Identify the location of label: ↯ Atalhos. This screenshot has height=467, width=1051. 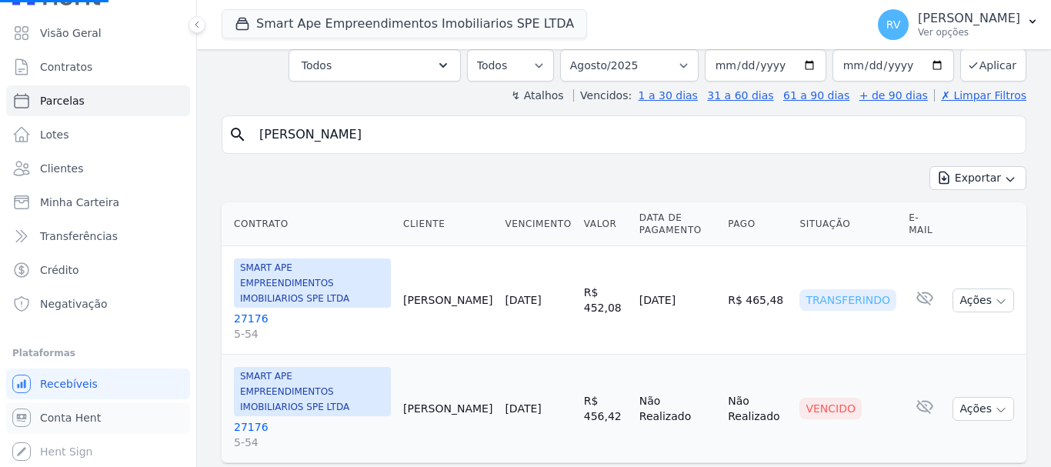
(537, 95).